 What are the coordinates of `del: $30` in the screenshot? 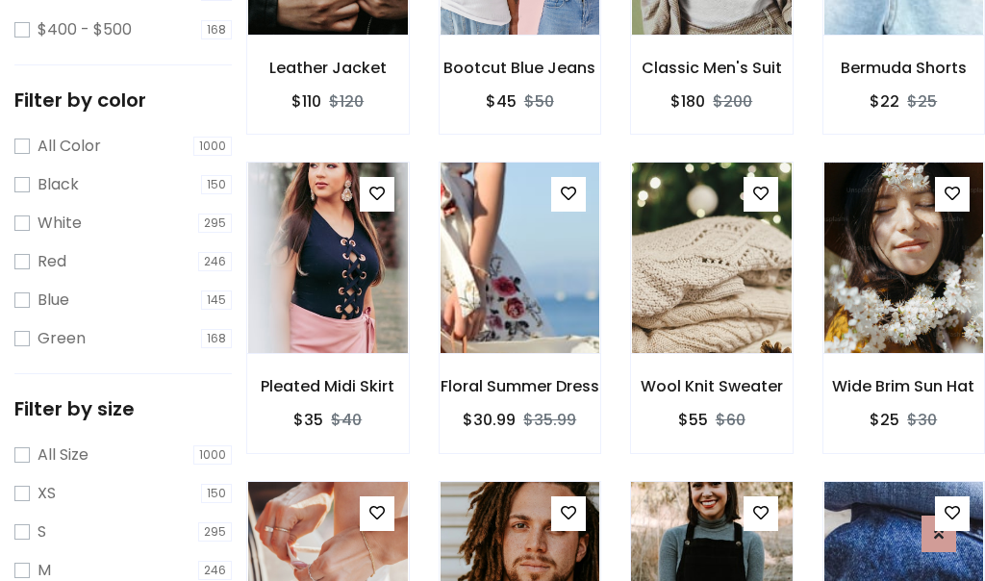 It's located at (922, 420).